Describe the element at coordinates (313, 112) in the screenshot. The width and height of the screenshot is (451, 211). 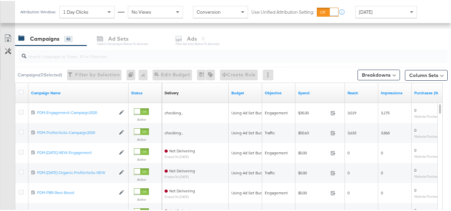
I see `span: $35.00` at that location.